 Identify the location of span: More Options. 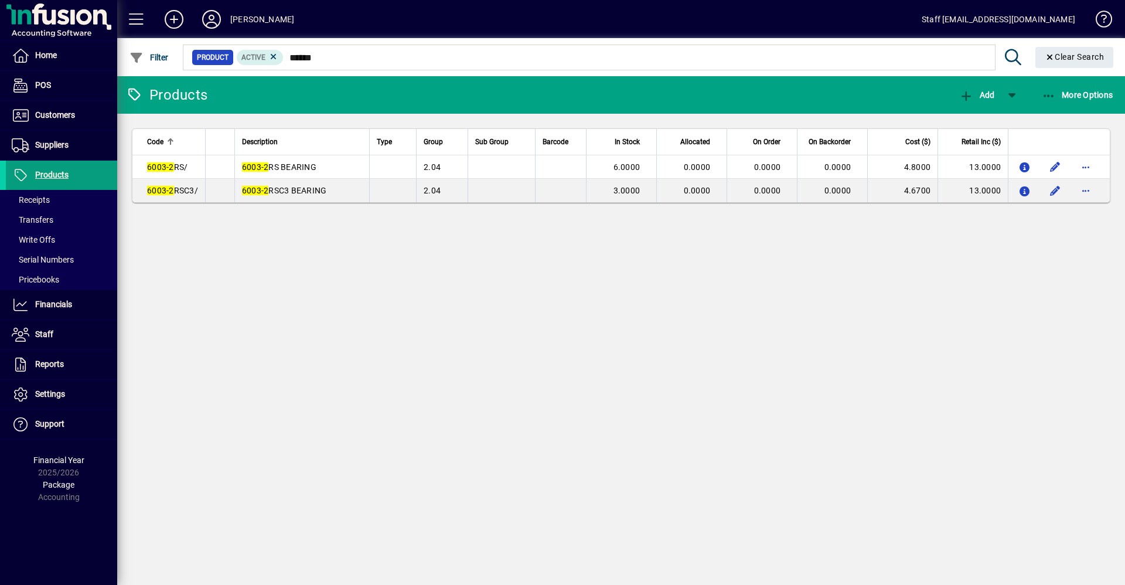
(1078, 95).